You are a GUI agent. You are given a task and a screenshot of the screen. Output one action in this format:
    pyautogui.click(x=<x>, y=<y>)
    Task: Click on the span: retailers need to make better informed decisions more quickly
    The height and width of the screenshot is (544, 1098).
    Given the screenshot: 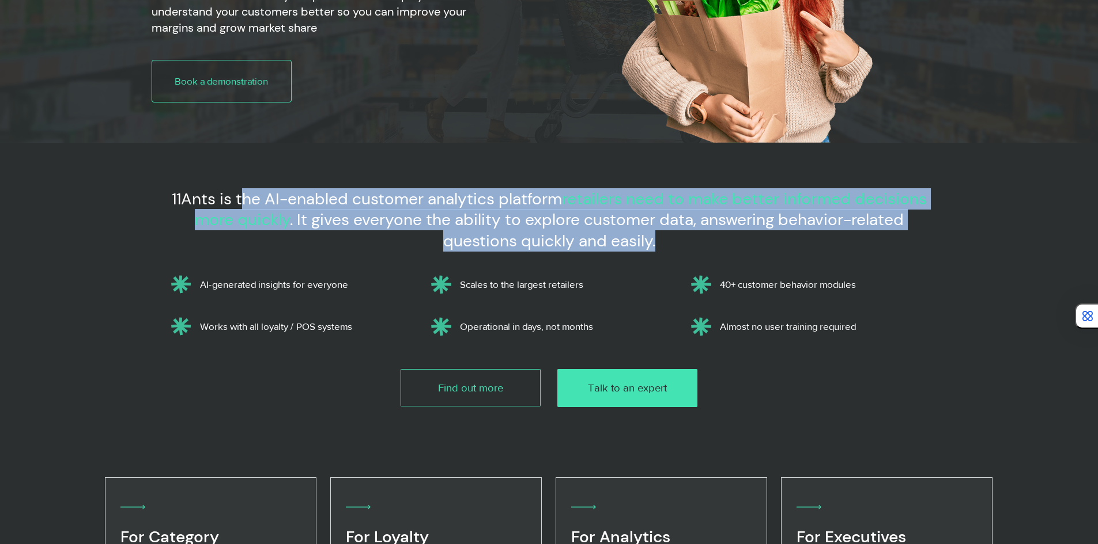 What is the action you would take?
    pyautogui.click(x=561, y=209)
    